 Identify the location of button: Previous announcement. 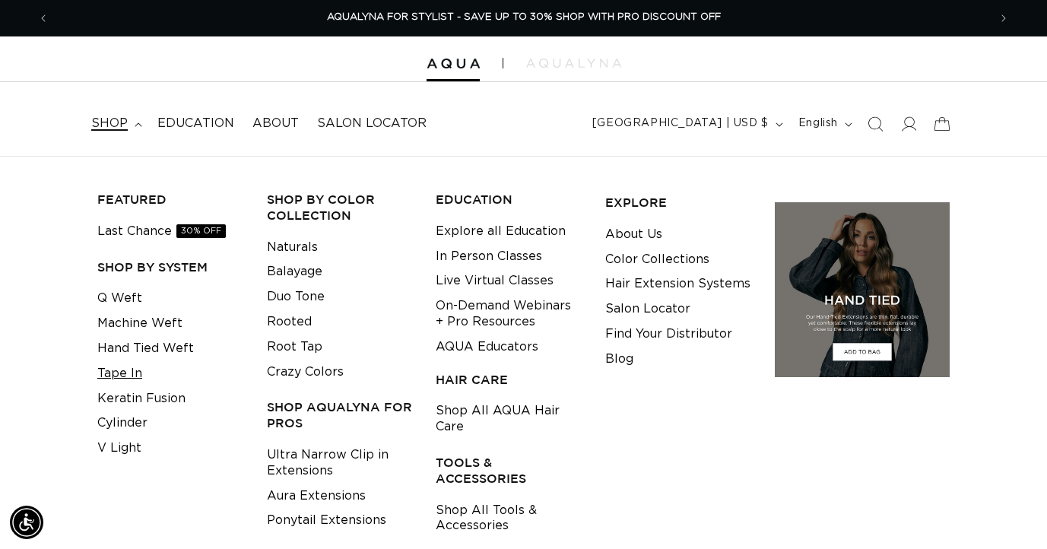
(43, 18).